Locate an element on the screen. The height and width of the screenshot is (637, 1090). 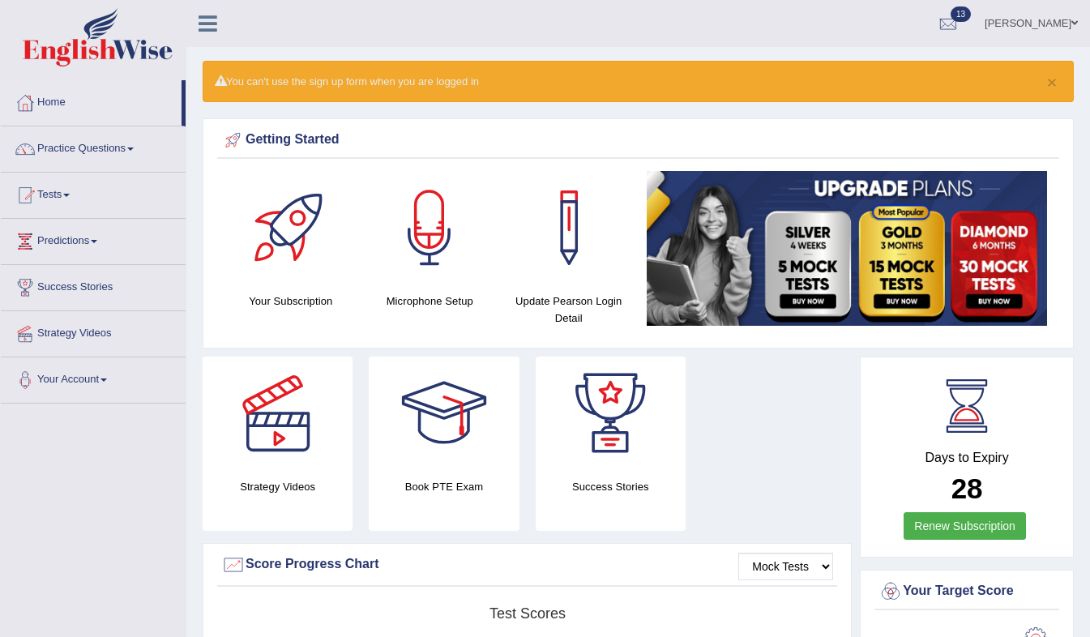
h4: Book PTE Exam is located at coordinates (443, 486).